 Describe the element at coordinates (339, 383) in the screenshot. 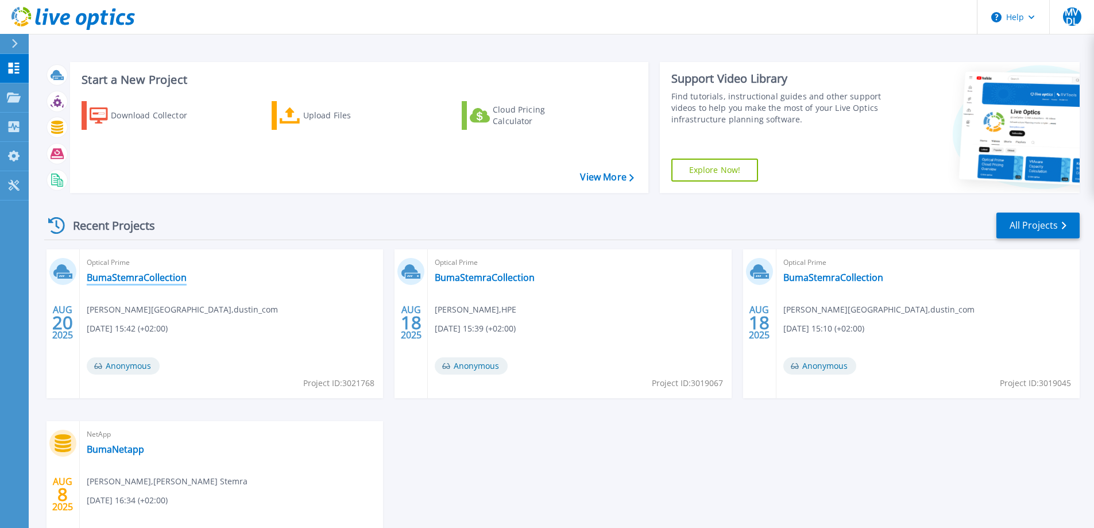

I see `span: Project ID: 3021768` at that location.